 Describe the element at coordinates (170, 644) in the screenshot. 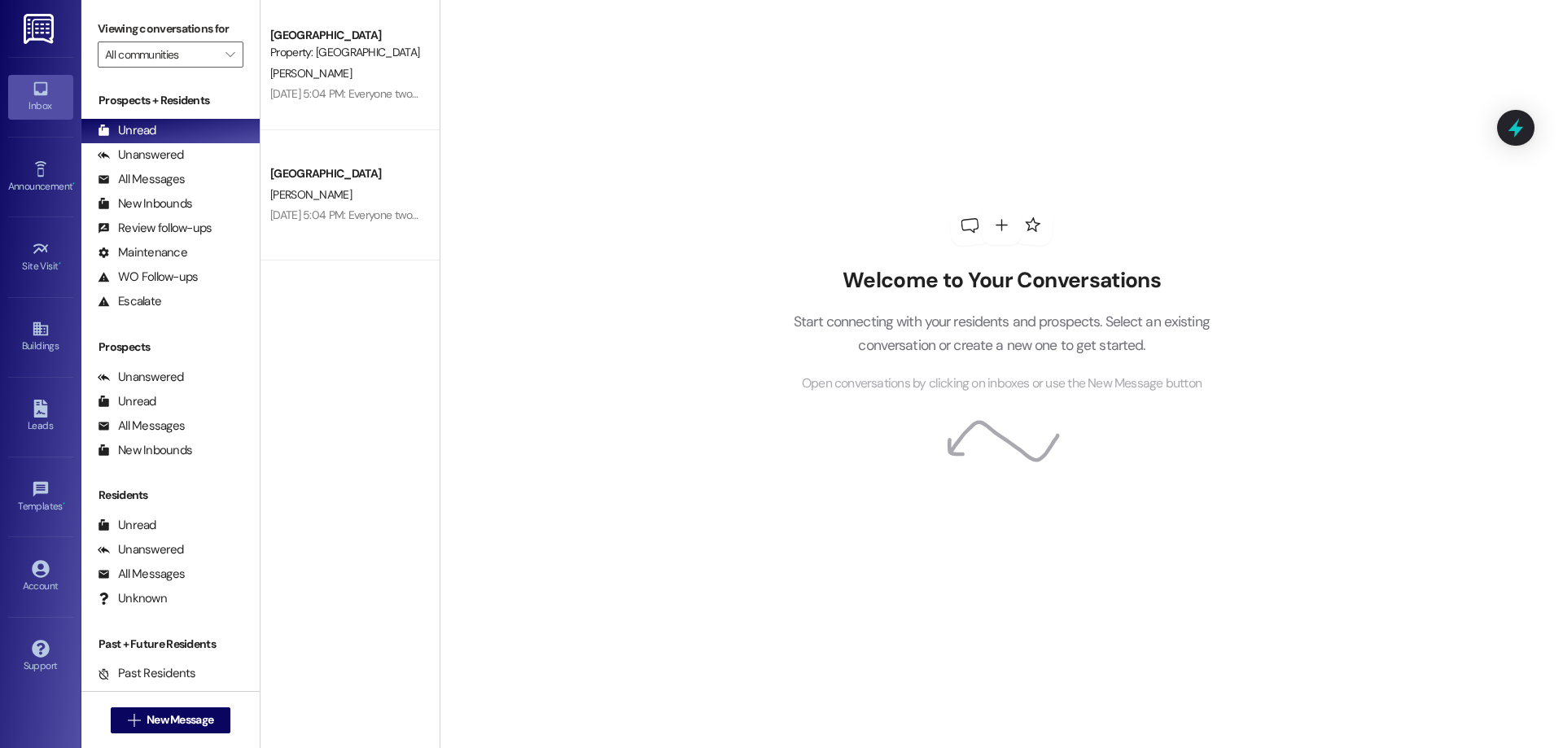

I see `div: Past + Future Residents` at that location.